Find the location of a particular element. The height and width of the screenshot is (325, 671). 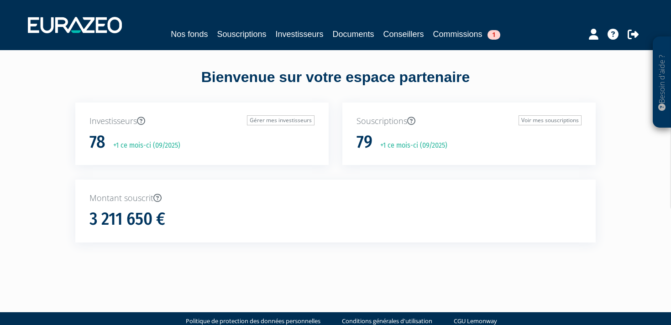

p: Besoin d'aide ? is located at coordinates (662, 83).